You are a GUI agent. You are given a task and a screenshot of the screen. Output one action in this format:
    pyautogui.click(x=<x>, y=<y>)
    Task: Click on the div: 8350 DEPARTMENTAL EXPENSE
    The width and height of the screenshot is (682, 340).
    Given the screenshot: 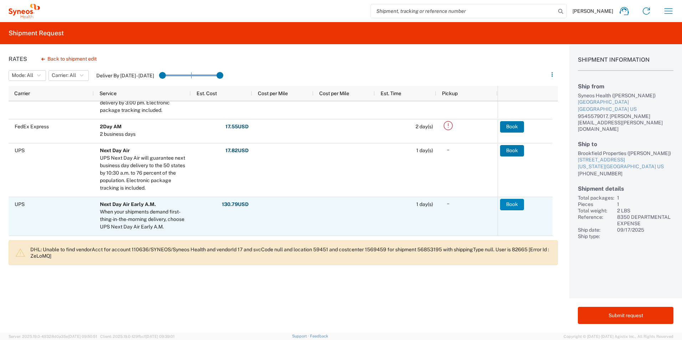 What is the action you would take?
    pyautogui.click(x=645, y=220)
    